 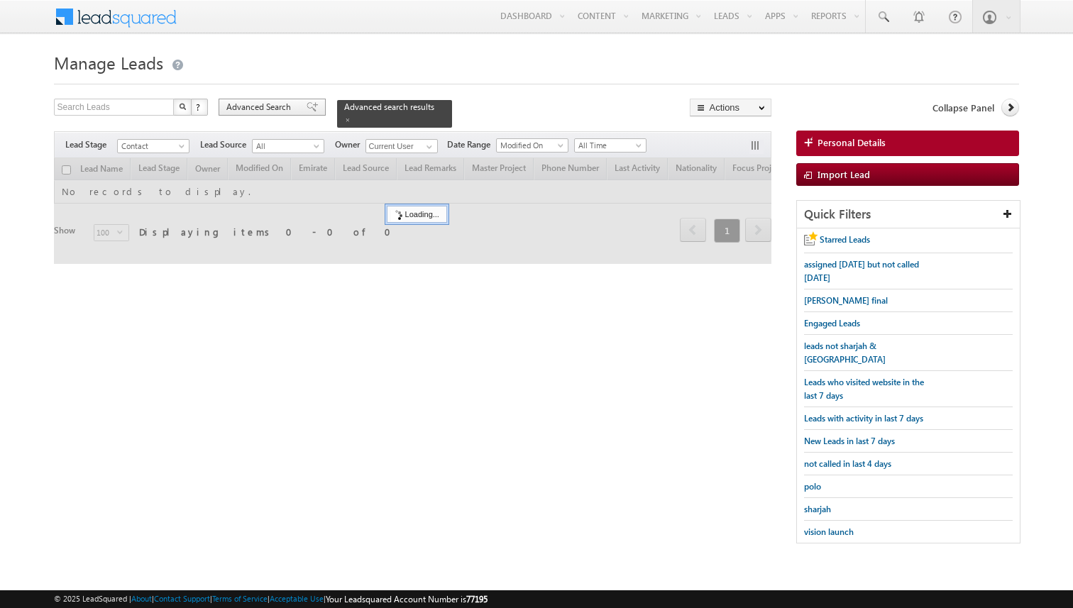 What do you see at coordinates (864, 389) in the screenshot?
I see `span: Leads who visited website in the last 7 days` at bounding box center [864, 389].